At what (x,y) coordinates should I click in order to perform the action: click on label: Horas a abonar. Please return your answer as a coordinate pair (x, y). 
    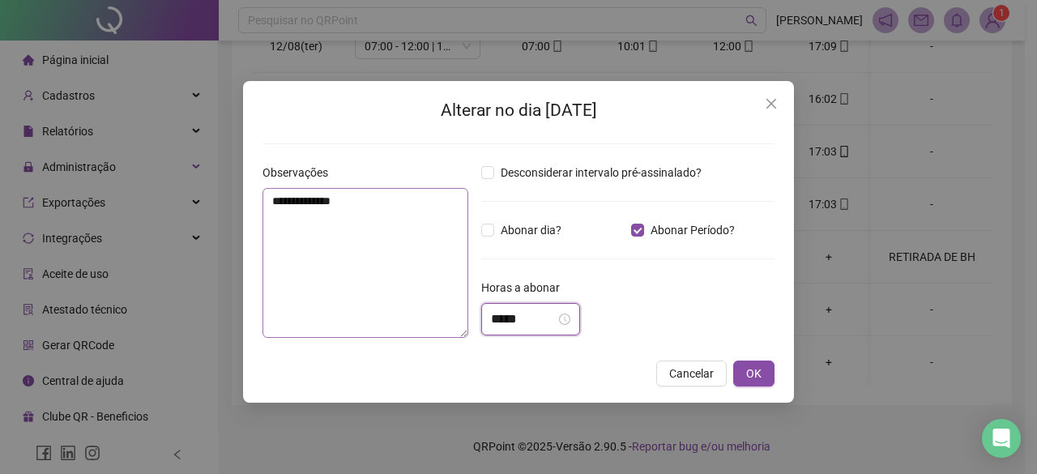
    Looking at the image, I should click on (526, 288).